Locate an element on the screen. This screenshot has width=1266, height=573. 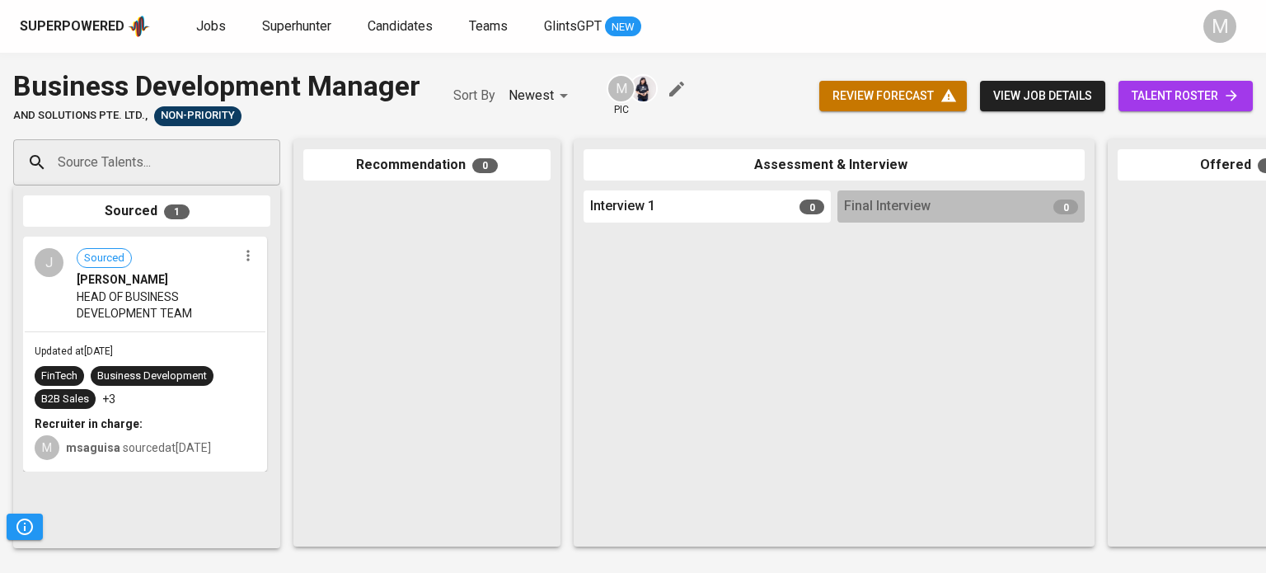
span: Jobs is located at coordinates (211, 26).